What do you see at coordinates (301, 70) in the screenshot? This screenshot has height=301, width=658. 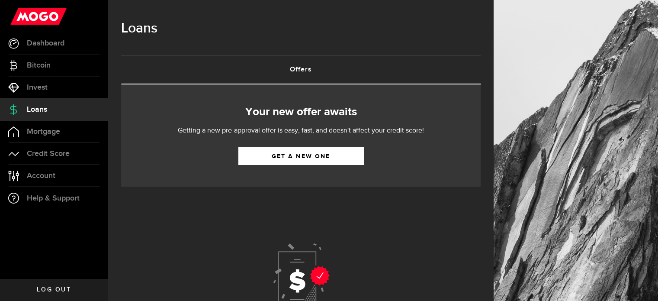 I see `a: Offers` at bounding box center [301, 70].